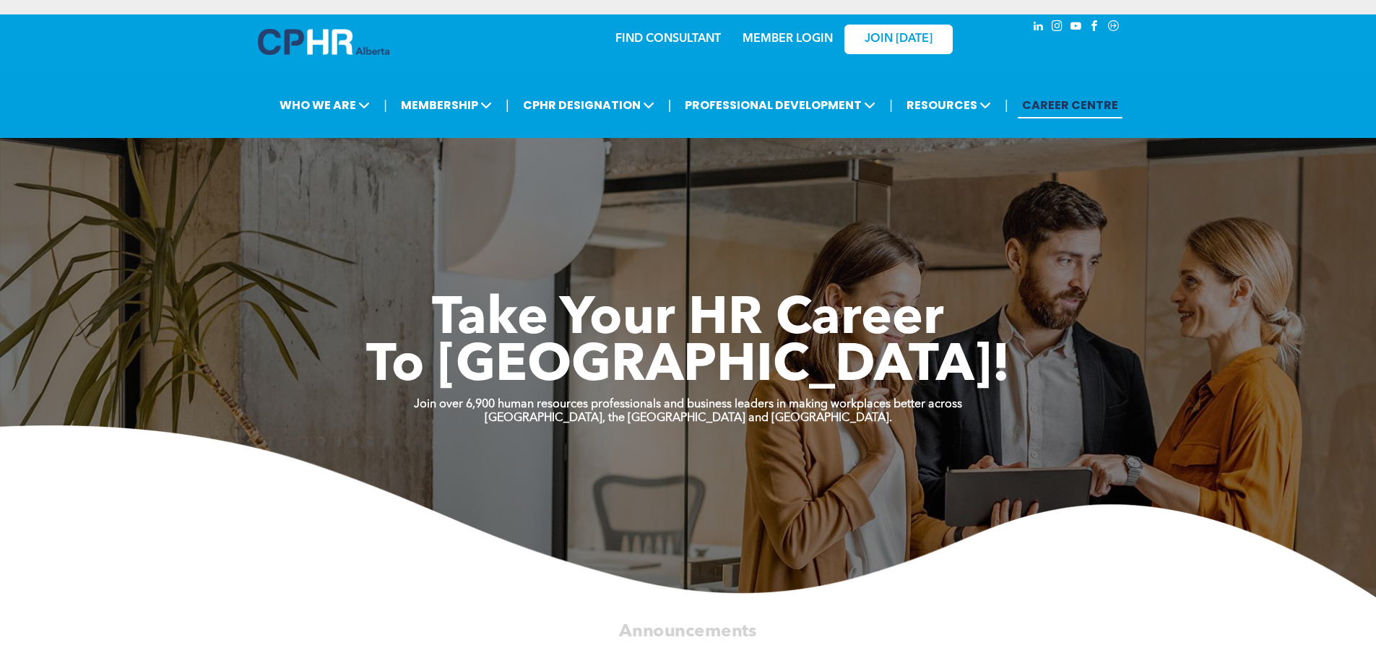 This screenshot has height=658, width=1376. Describe the element at coordinates (687, 320) in the screenshot. I see `span: Take Your HR Career` at that location.